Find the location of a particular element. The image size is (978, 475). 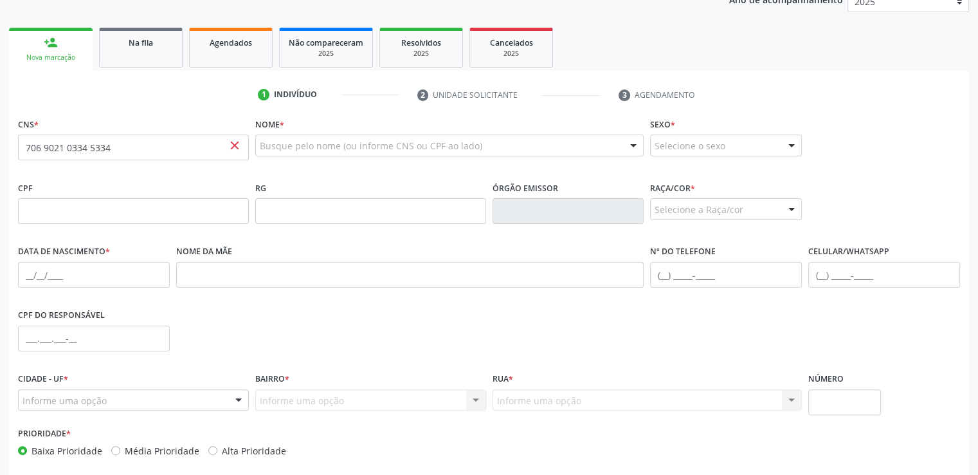

div: 1 is located at coordinates (264, 95).